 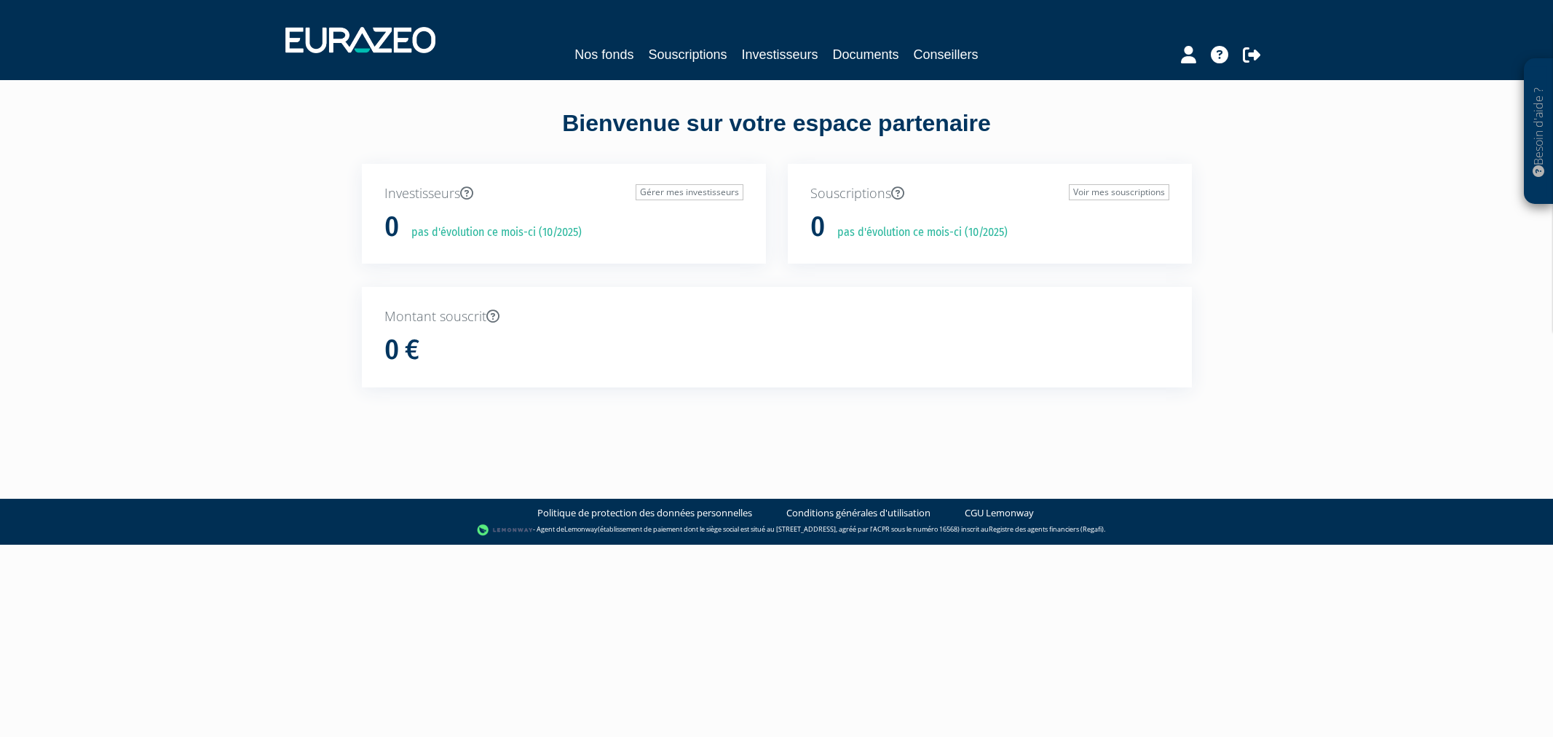 What do you see at coordinates (1046, 528) in the screenshot?
I see `a: Registre des agents financiers (Regafi)` at bounding box center [1046, 528].